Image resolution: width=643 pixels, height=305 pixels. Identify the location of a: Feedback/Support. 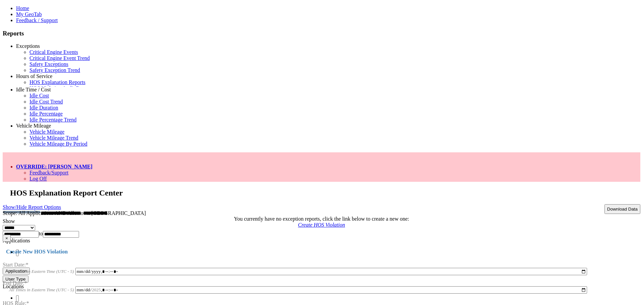
(49, 172).